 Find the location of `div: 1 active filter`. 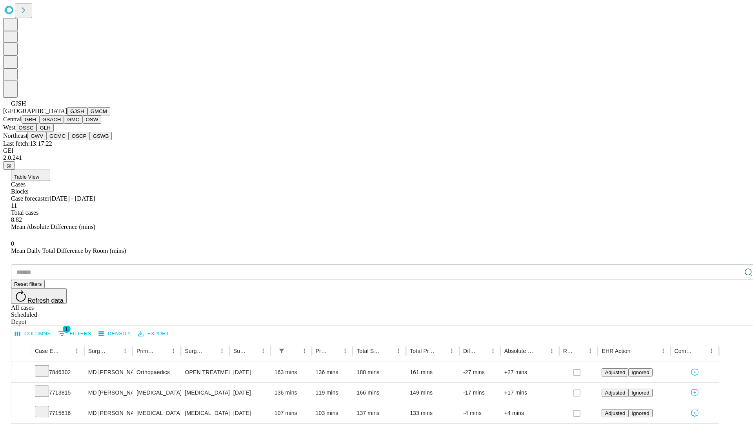

div: 1 active filter is located at coordinates (282, 351).